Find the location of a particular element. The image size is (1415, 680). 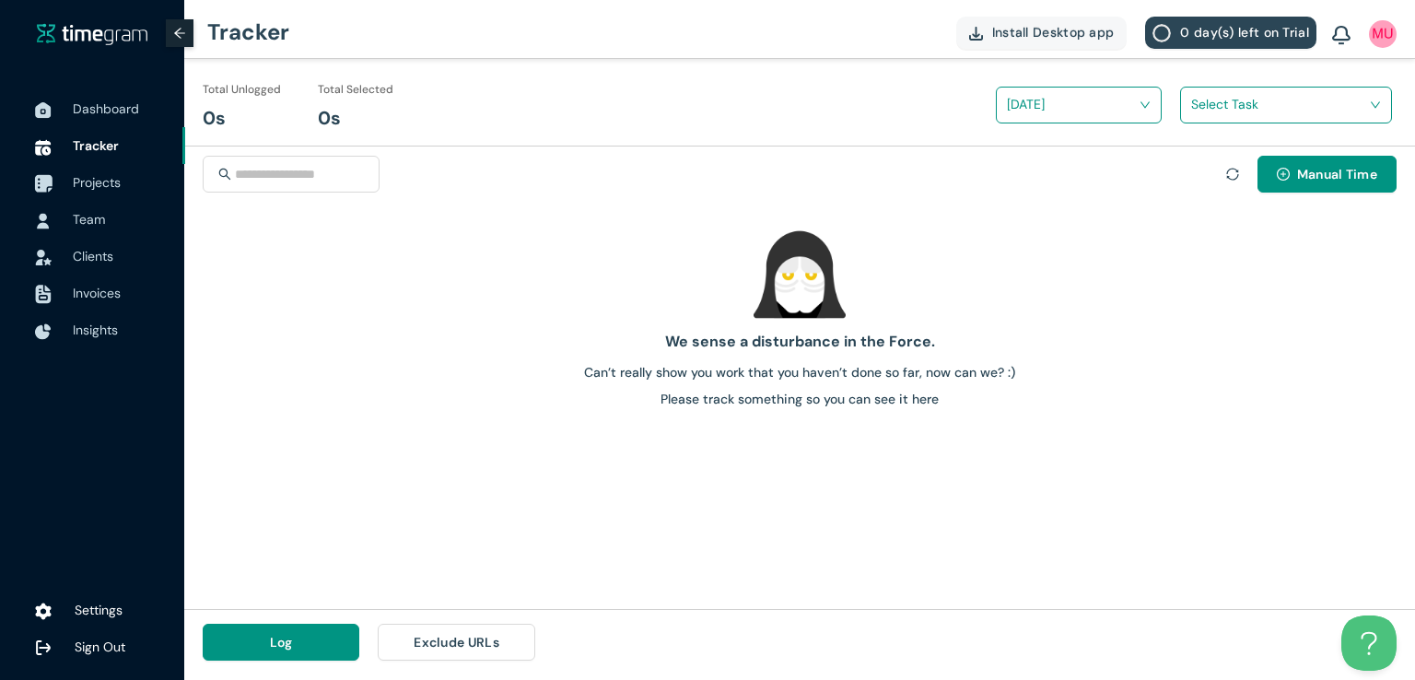

span: search is located at coordinates (225, 174).